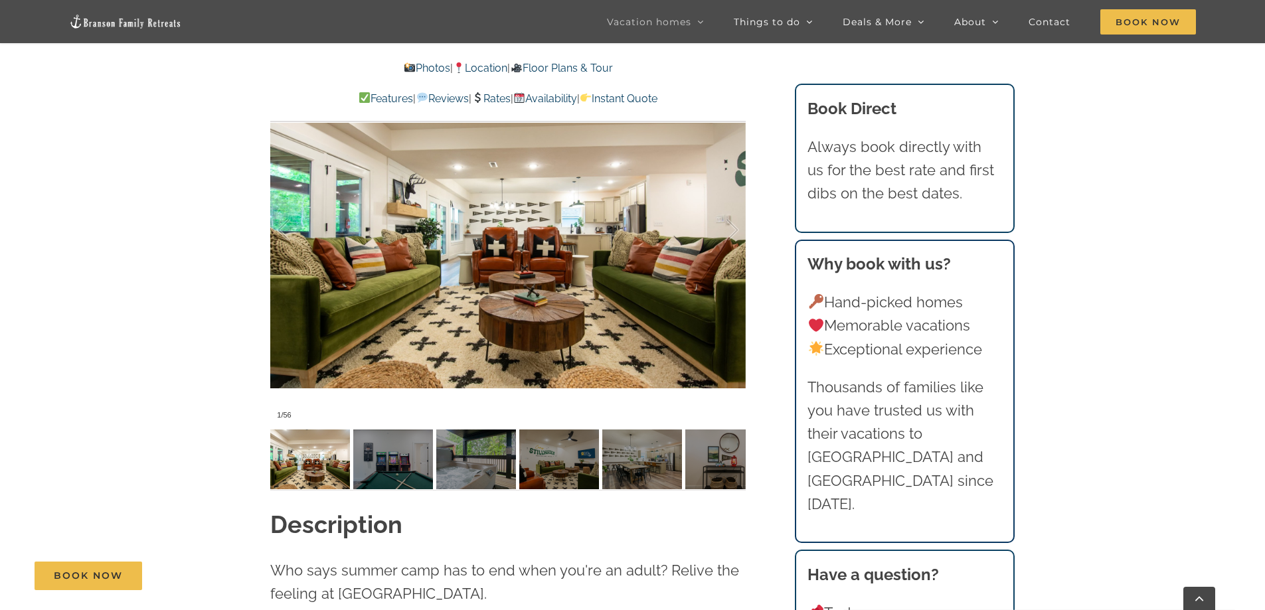  I want to click on span: Things to do, so click(767, 22).